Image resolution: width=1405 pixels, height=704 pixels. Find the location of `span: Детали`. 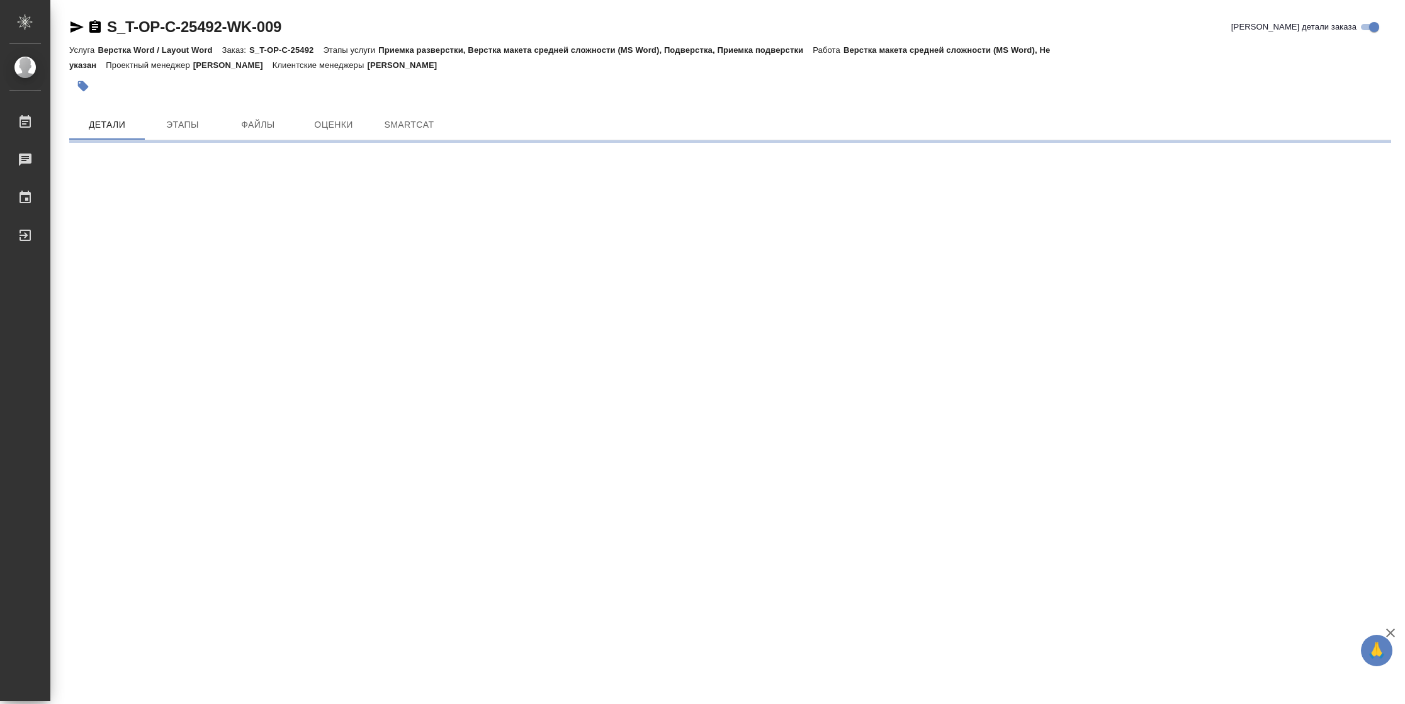

span: Детали is located at coordinates (107, 125).